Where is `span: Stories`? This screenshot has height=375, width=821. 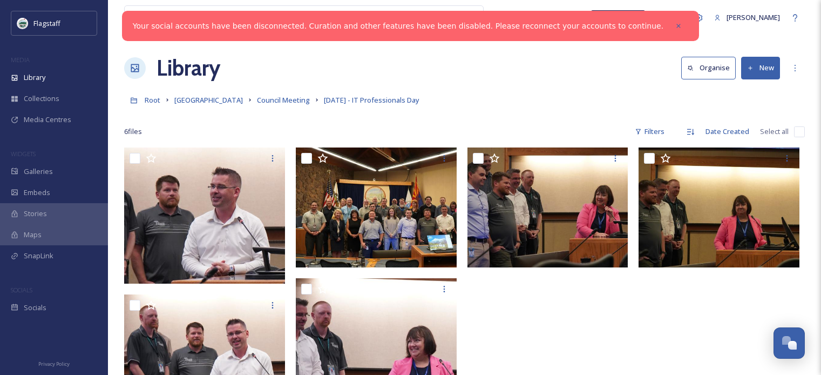 span: Stories is located at coordinates (35, 213).